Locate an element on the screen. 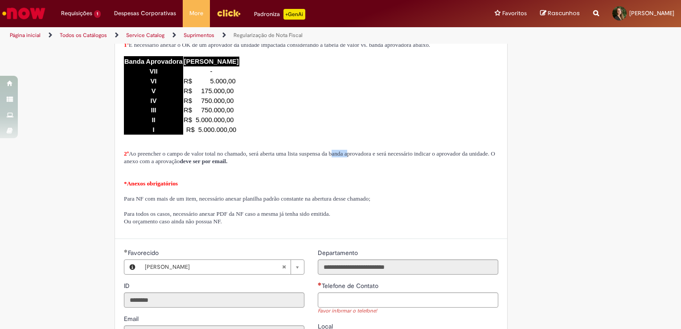  a: Rascunhos is located at coordinates (560, 13).